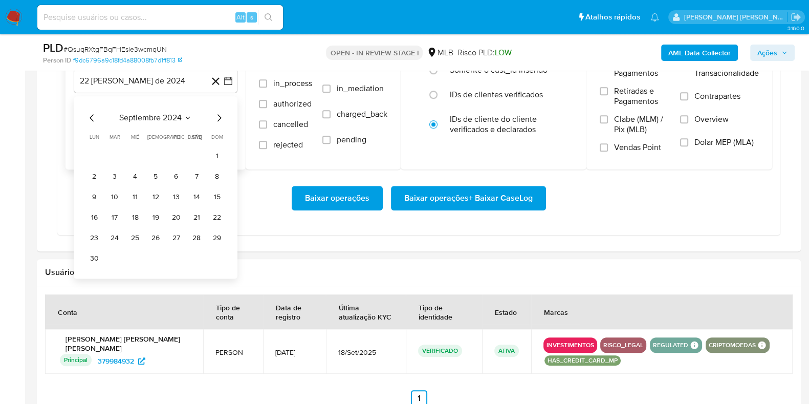 The height and width of the screenshot is (404, 809). Describe the element at coordinates (700, 53) in the screenshot. I see `button: AML Data Collector` at that location.